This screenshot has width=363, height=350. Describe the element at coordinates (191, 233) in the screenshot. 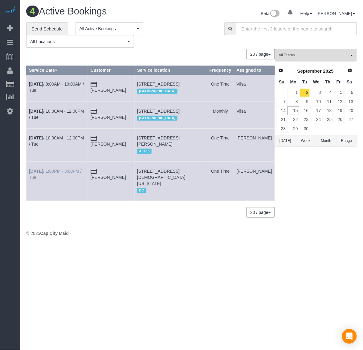

I see `div: © 2025` at that location.